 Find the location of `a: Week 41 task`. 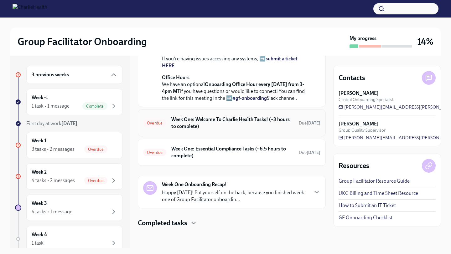

a: Week 41 task is located at coordinates (69, 239).